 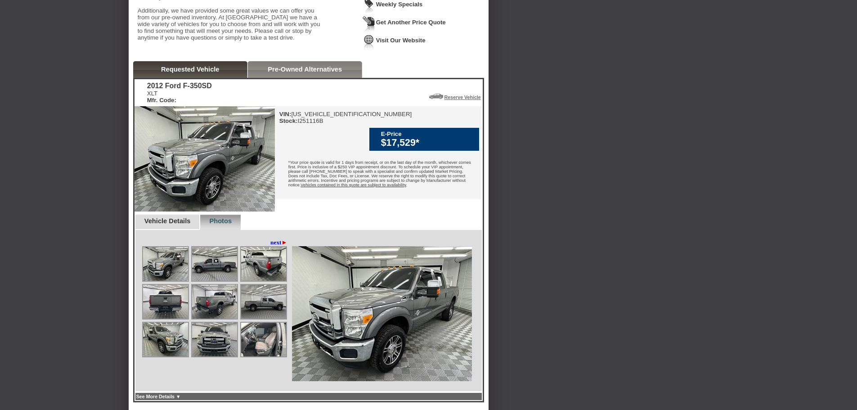 I want to click on a: Weekly Specials, so click(x=399, y=4).